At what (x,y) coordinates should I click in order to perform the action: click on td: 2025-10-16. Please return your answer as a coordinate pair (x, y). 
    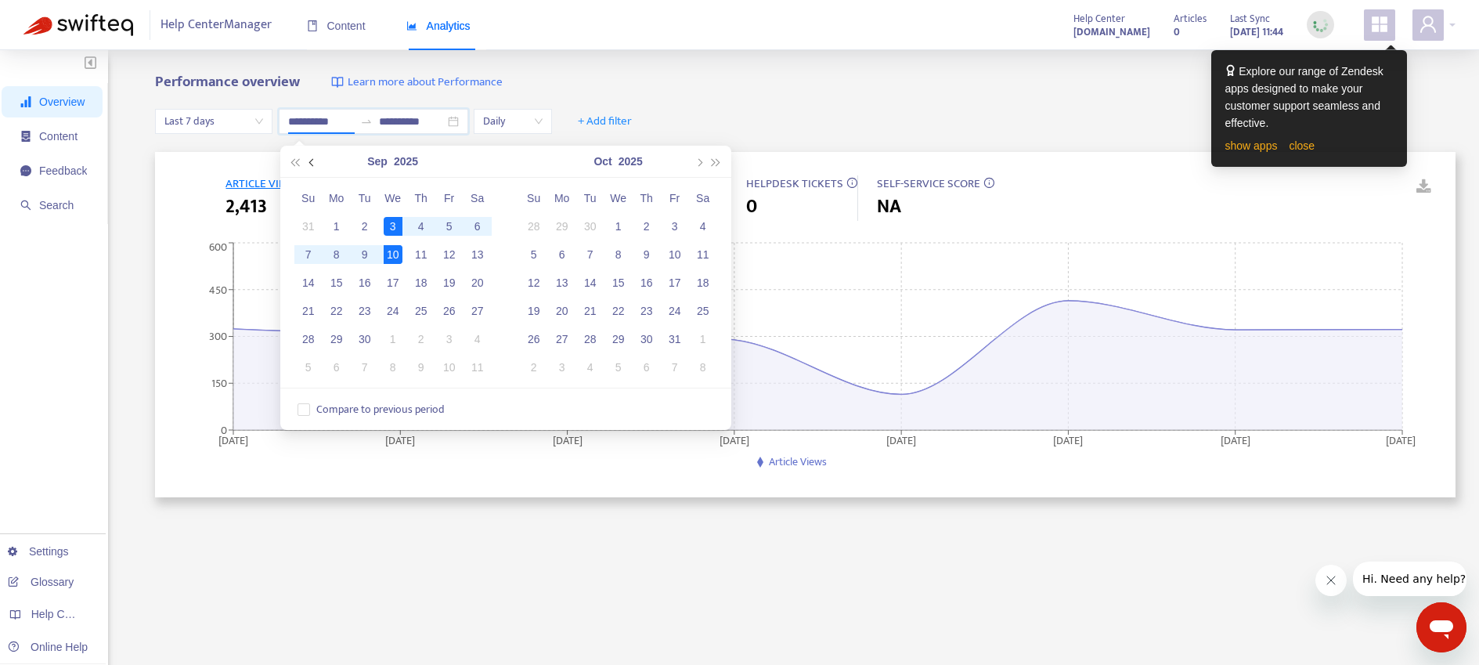
    Looking at the image, I should click on (647, 283).